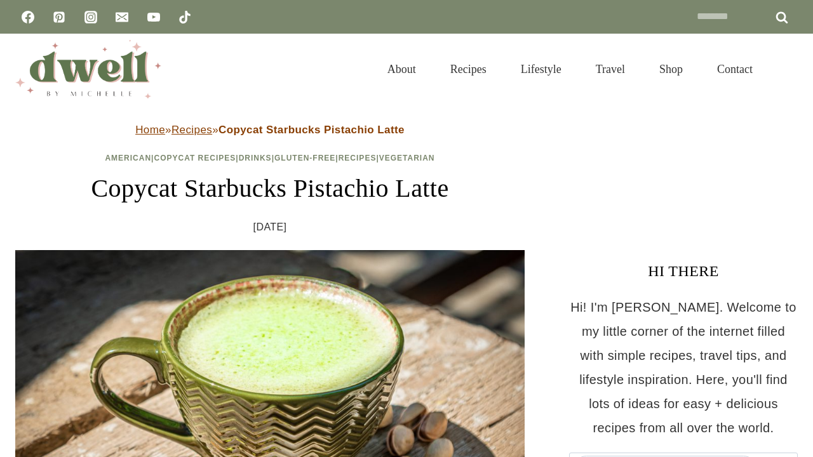 This screenshot has height=457, width=813. I want to click on a: Shop, so click(671, 69).